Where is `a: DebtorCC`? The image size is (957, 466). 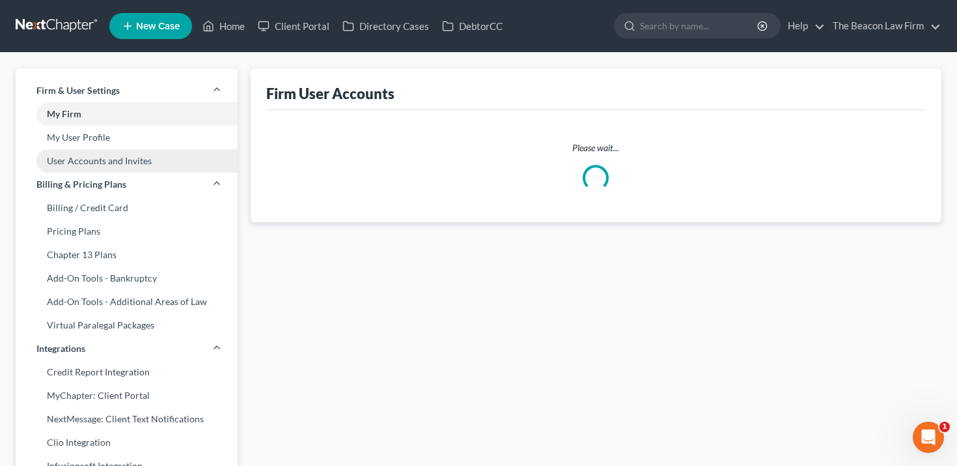
a: DebtorCC is located at coordinates (472, 26).